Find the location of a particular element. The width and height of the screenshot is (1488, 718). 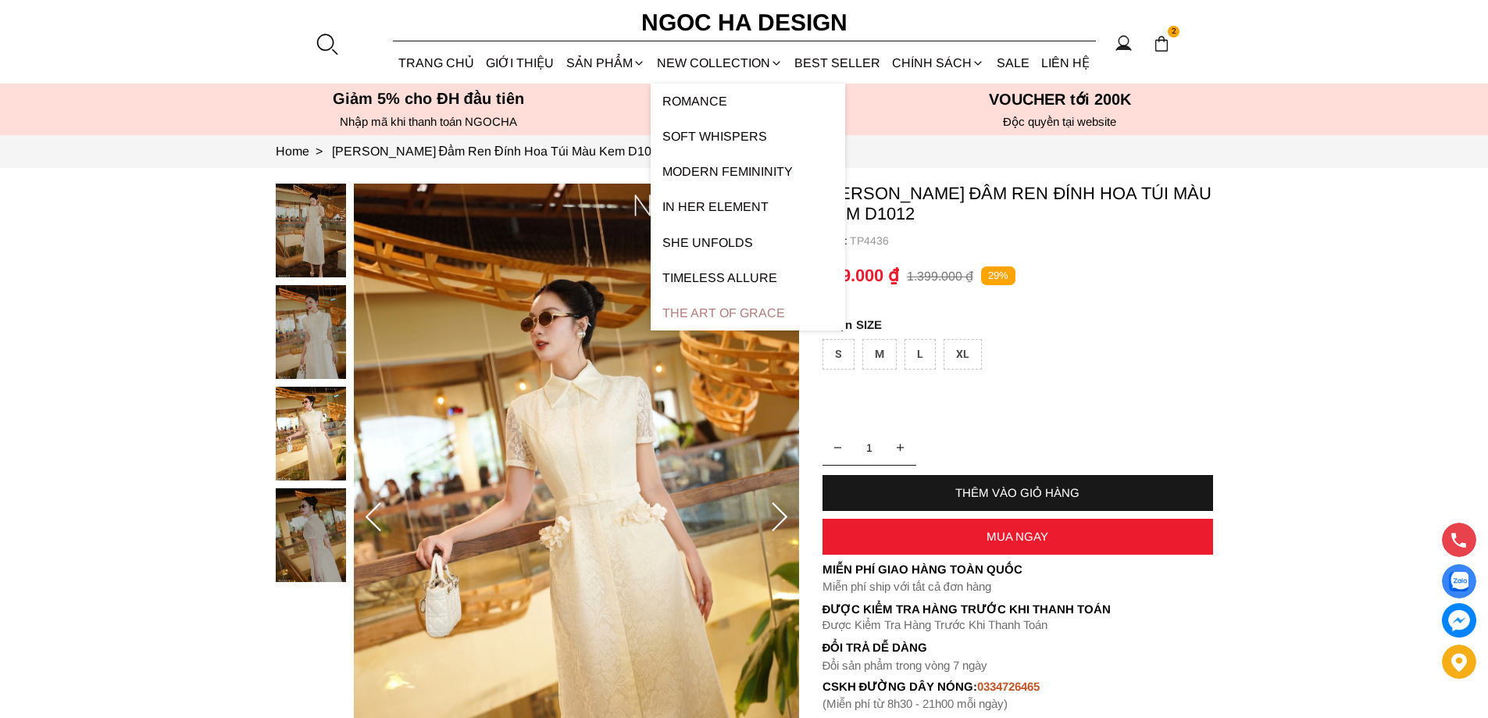

font: Miễn phí ship với tất cả đơn hàng is located at coordinates (907, 586).